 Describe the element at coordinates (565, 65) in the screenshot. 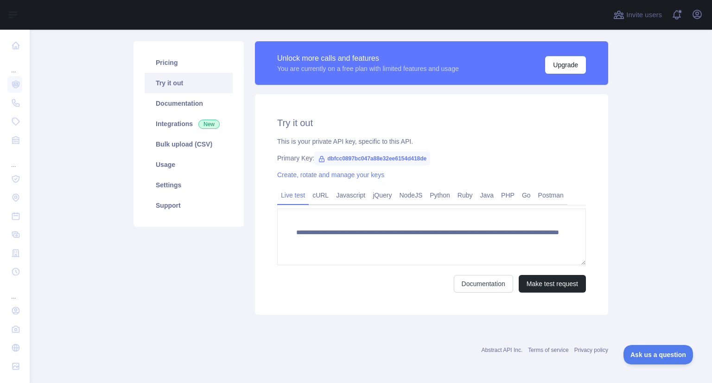

I see `button: Upgrade` at that location.